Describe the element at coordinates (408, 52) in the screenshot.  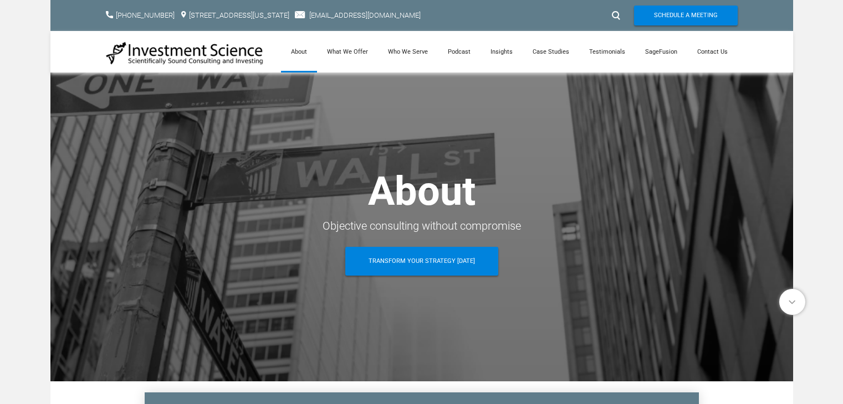
I see `a: Who We Serve` at that location.